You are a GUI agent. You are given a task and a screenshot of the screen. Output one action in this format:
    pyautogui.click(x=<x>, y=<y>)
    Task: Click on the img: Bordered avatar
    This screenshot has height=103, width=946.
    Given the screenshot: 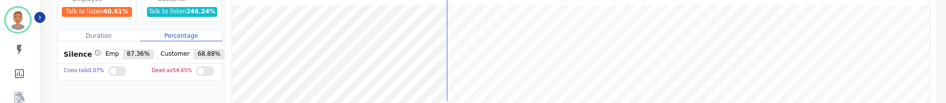 What is the action you would take?
    pyautogui.click(x=18, y=20)
    